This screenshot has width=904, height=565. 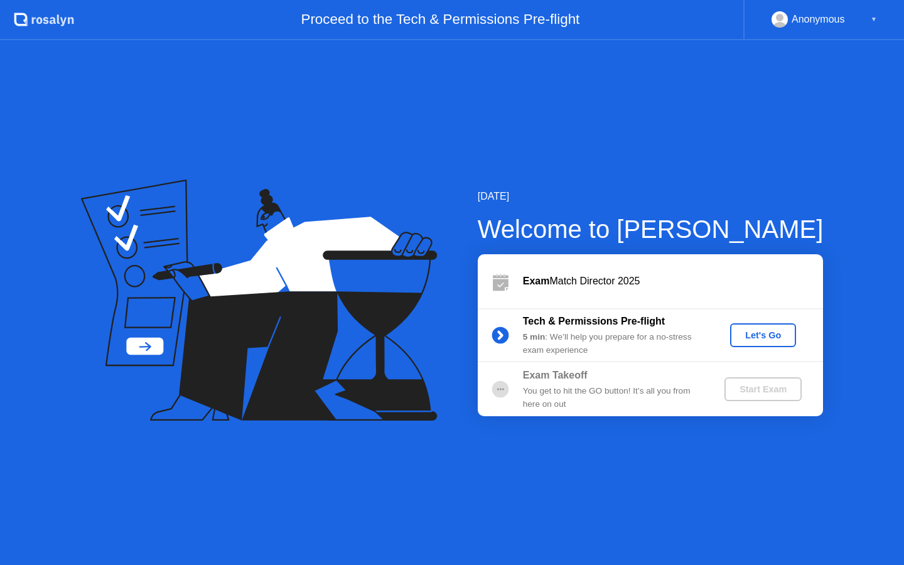 What do you see at coordinates (536, 281) in the screenshot?
I see `b: Exam` at bounding box center [536, 281].